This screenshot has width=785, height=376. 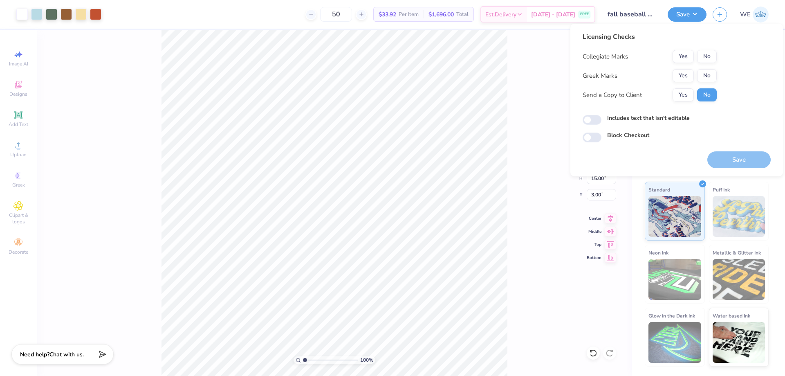 What do you see at coordinates (501, 14) in the screenshot?
I see `span: Est. Delivery` at bounding box center [501, 14].